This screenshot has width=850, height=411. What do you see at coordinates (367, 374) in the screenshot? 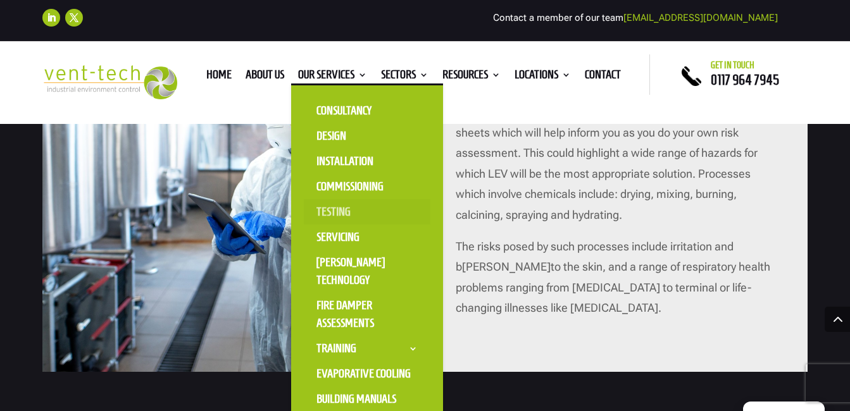
I see `a: Evaporative Cooling` at bounding box center [367, 374].